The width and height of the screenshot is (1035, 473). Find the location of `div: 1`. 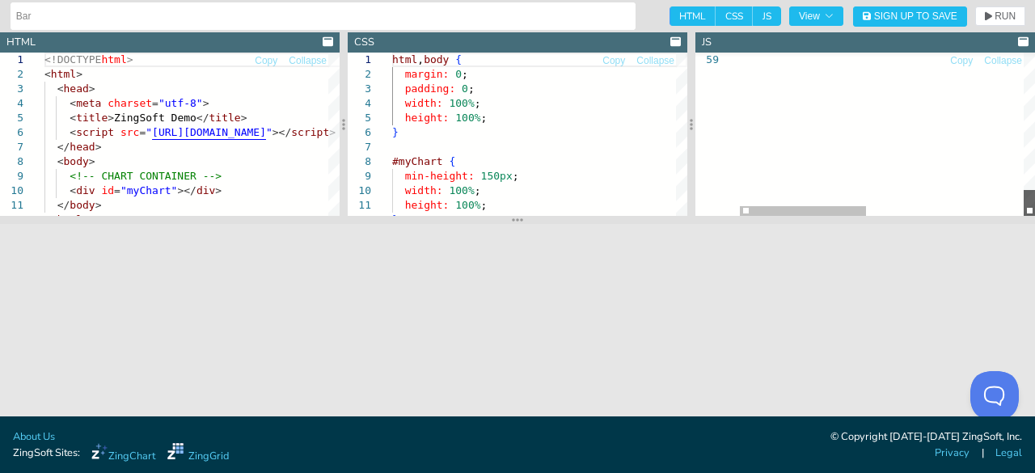

div: 1 is located at coordinates (359, 60).